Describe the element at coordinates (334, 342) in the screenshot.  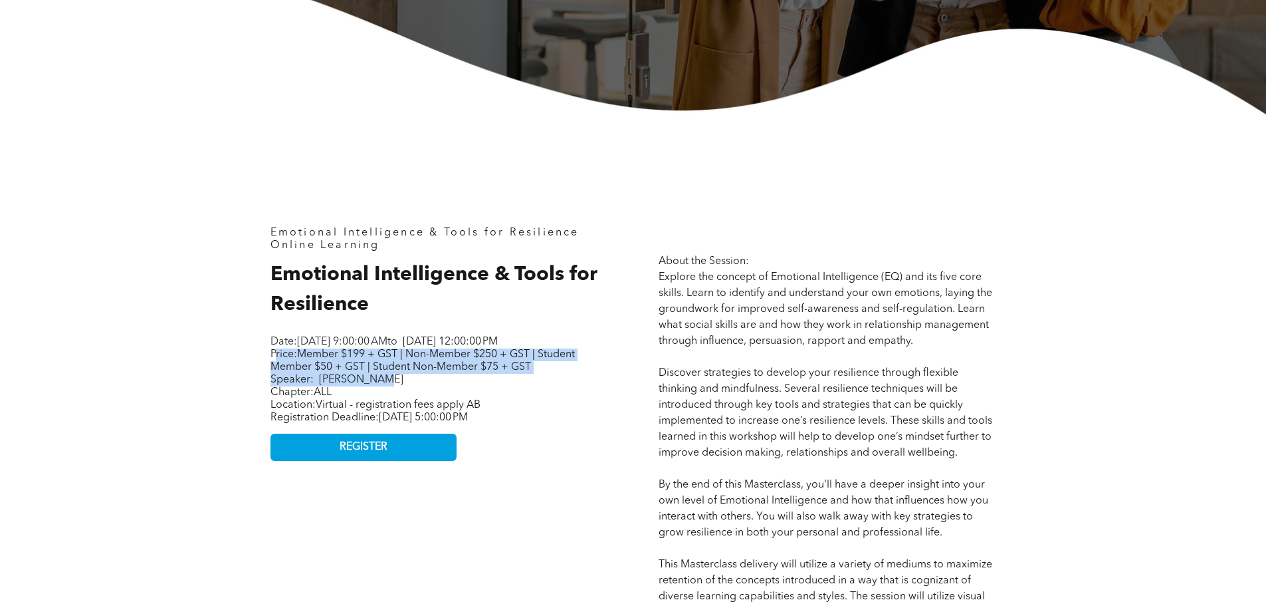
I see `span: Date: to` at that location.